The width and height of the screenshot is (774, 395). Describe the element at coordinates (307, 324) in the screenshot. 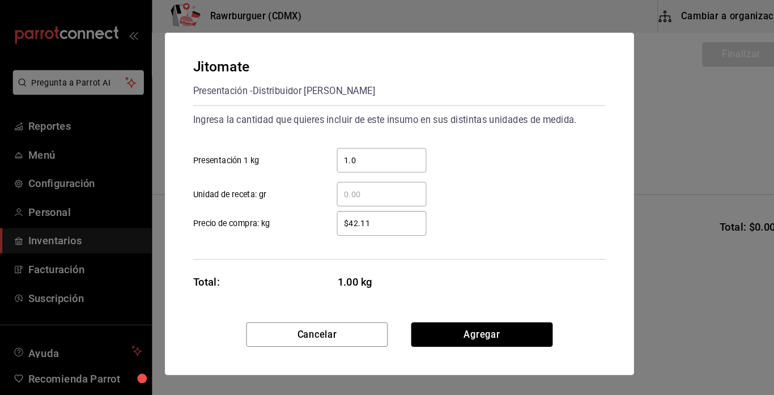

I see `button: Cancelar` at that location.